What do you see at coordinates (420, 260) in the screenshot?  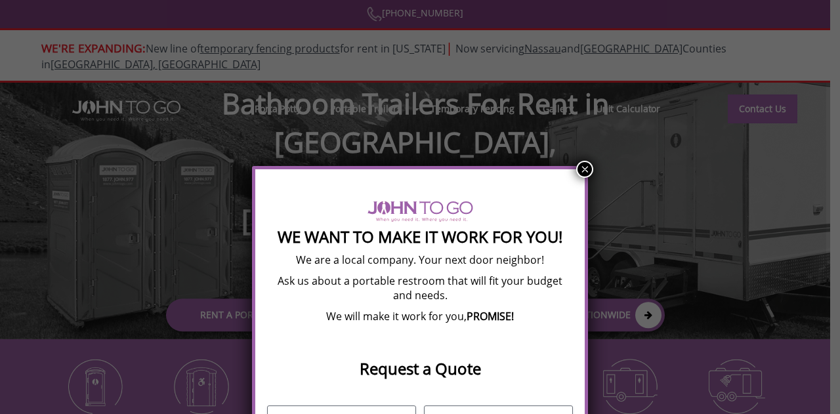 I see `p: We are a local company. Your next door neighbor!` at bounding box center [420, 260].